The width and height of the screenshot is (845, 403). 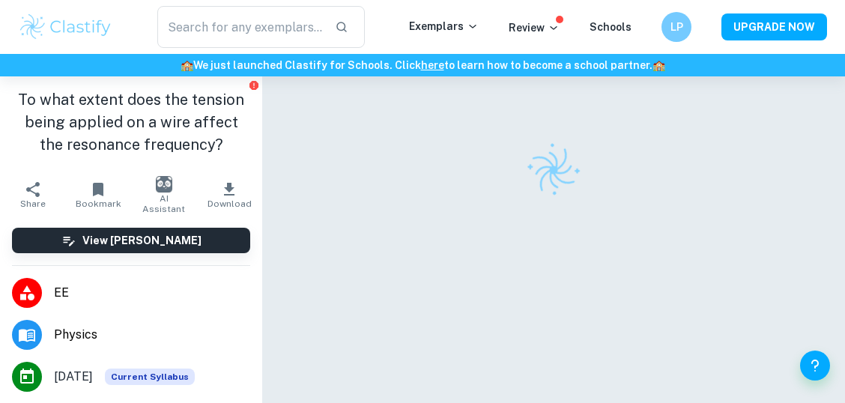 What do you see at coordinates (774, 27) in the screenshot?
I see `button: UPGRADE NOW` at bounding box center [774, 27].